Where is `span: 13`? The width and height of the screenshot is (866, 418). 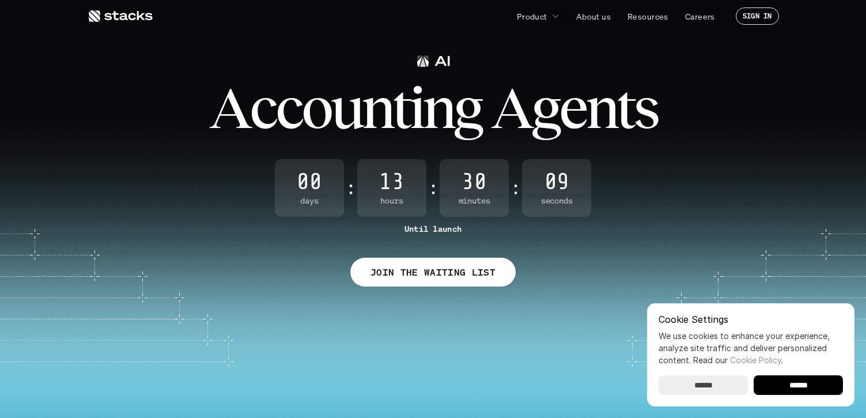
span: 13 is located at coordinates (392, 182).